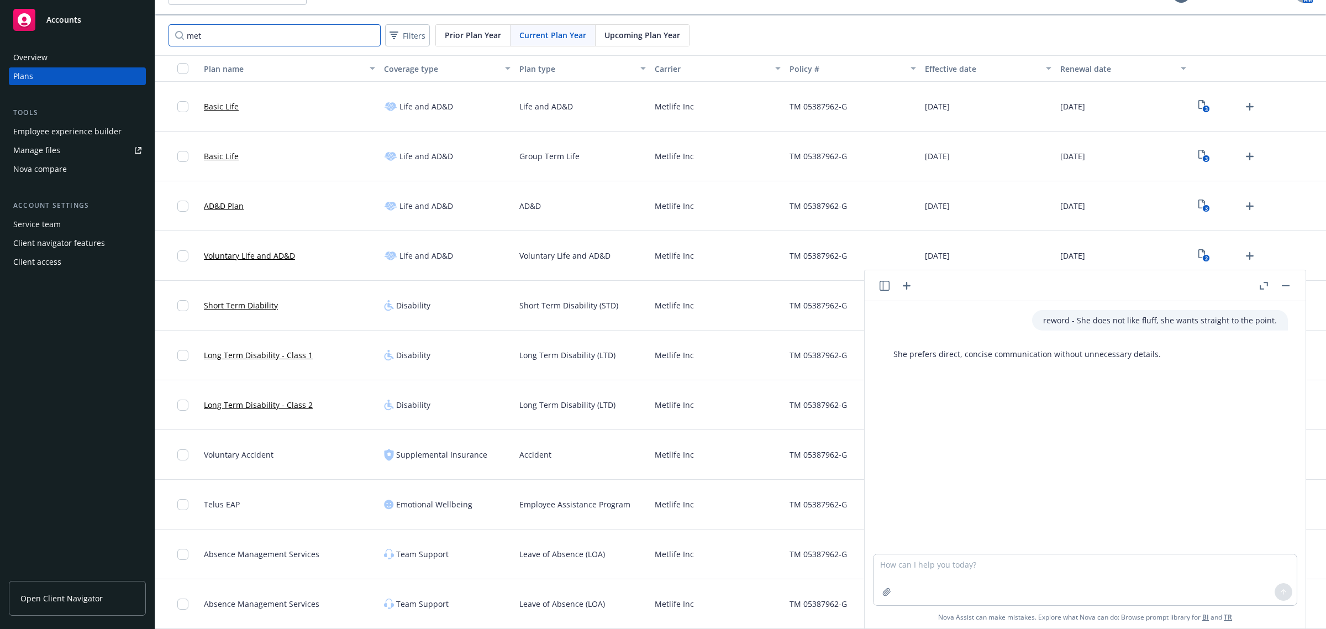  What do you see at coordinates (553, 35) in the screenshot?
I see `span: Current Plan Year` at bounding box center [553, 35].